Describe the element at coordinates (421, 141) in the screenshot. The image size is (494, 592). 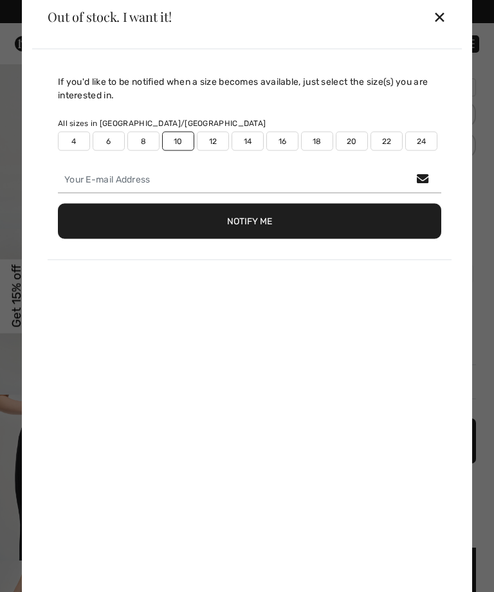
I see `label: 24` at that location.